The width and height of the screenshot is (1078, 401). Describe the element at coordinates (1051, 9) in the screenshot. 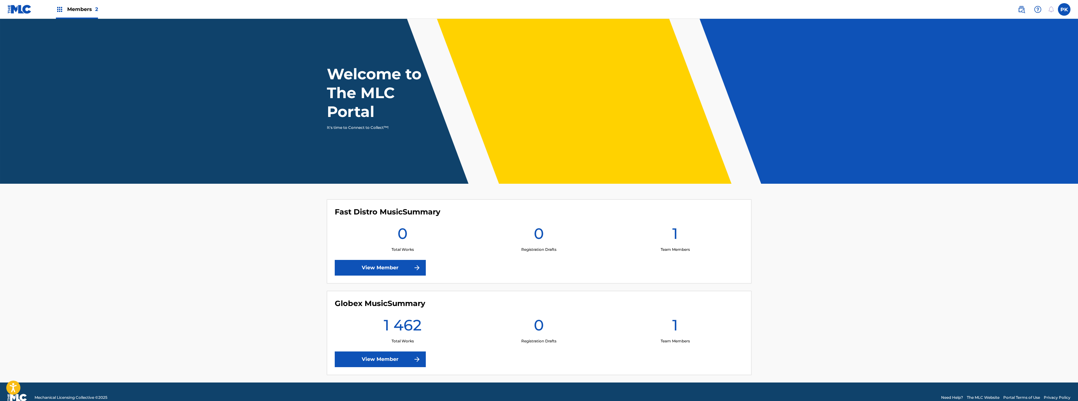

I see `div: Notifications` at that location.